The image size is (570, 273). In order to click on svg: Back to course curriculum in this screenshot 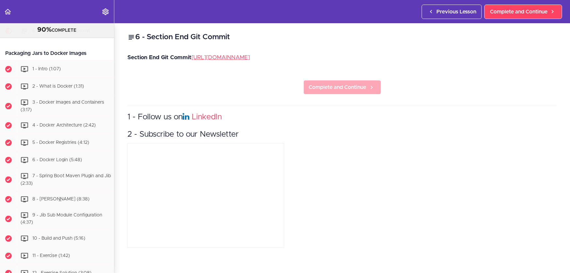, I will do `click(8, 12)`.